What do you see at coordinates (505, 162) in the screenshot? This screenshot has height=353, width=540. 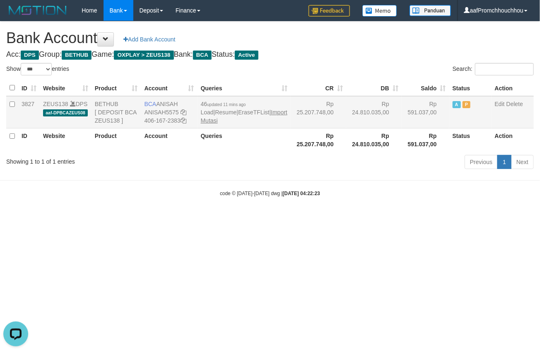 I see `a: 1` at bounding box center [505, 162].